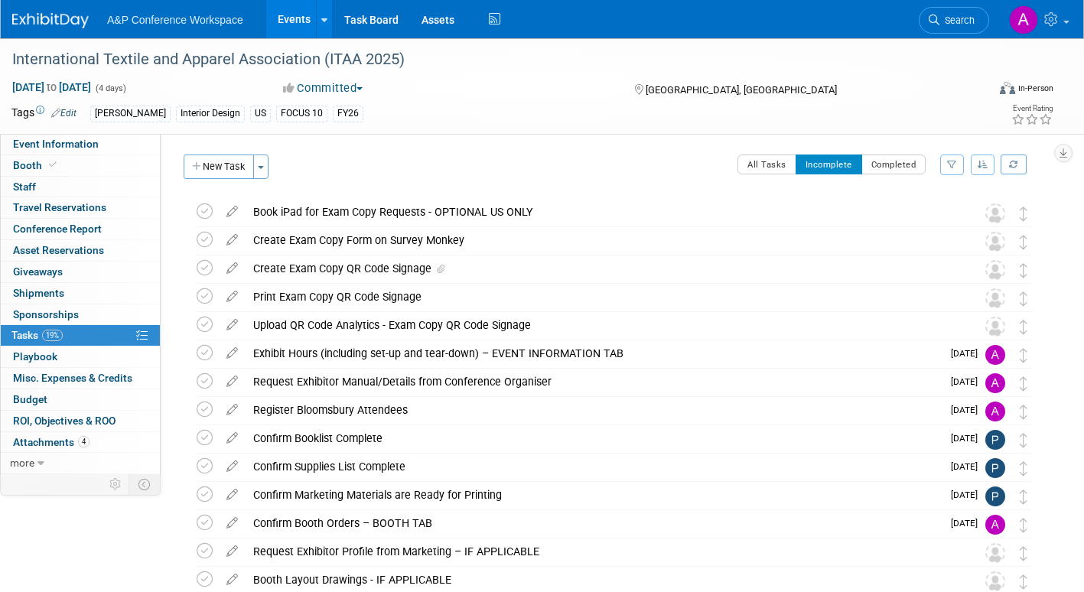 This screenshot has height=592, width=1084. Describe the element at coordinates (80, 356) in the screenshot. I see `a: Playbook` at that location.